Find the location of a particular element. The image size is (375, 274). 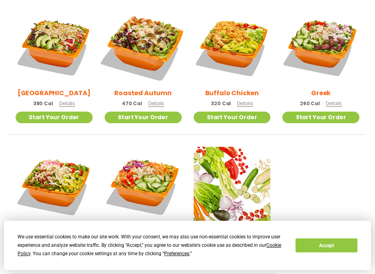

img: Product photo for Build Your Own is located at coordinates (232, 185).